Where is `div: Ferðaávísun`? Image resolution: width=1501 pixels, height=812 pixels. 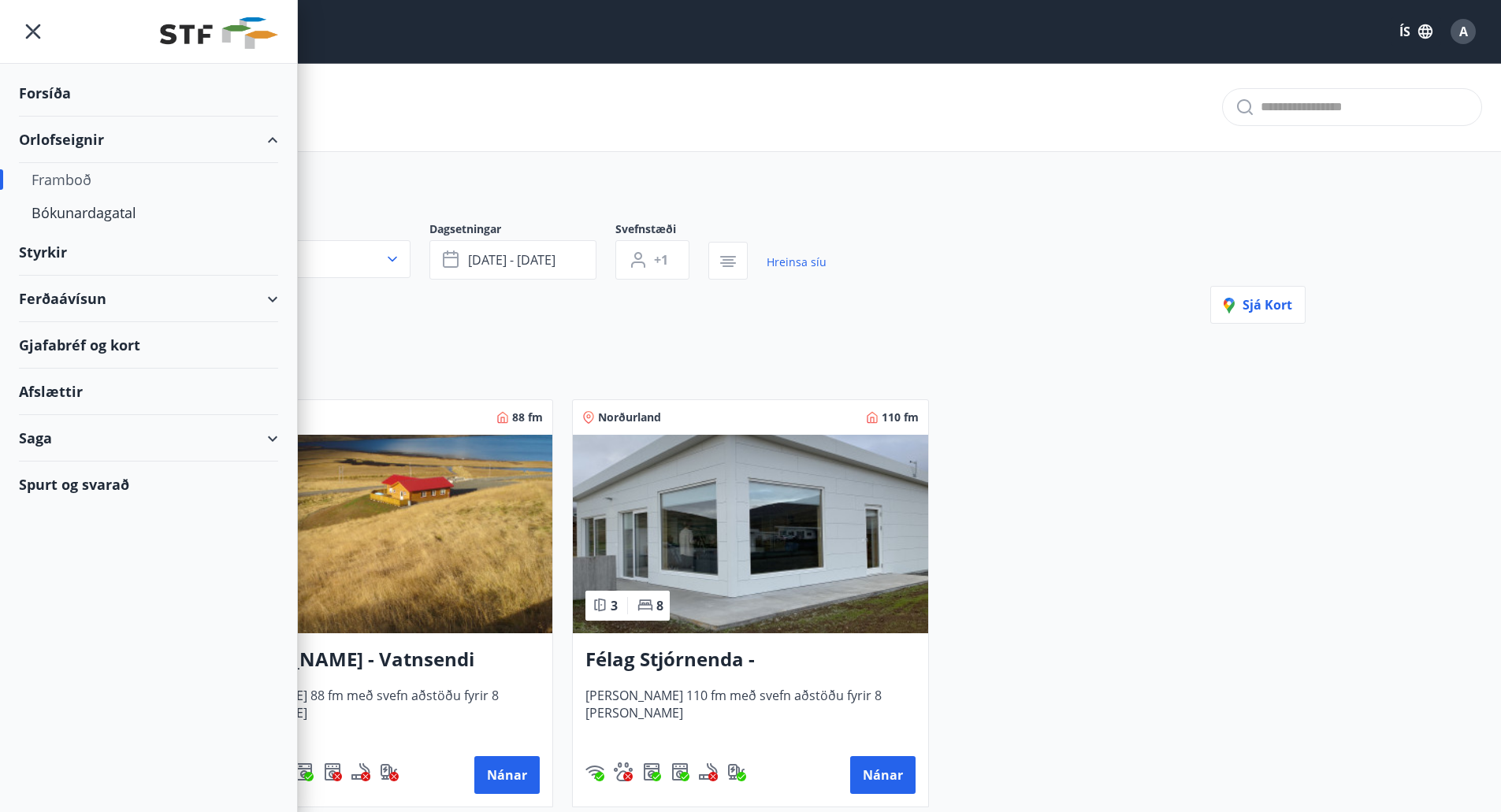
div: Ferðaávísun is located at coordinates (148, 298).